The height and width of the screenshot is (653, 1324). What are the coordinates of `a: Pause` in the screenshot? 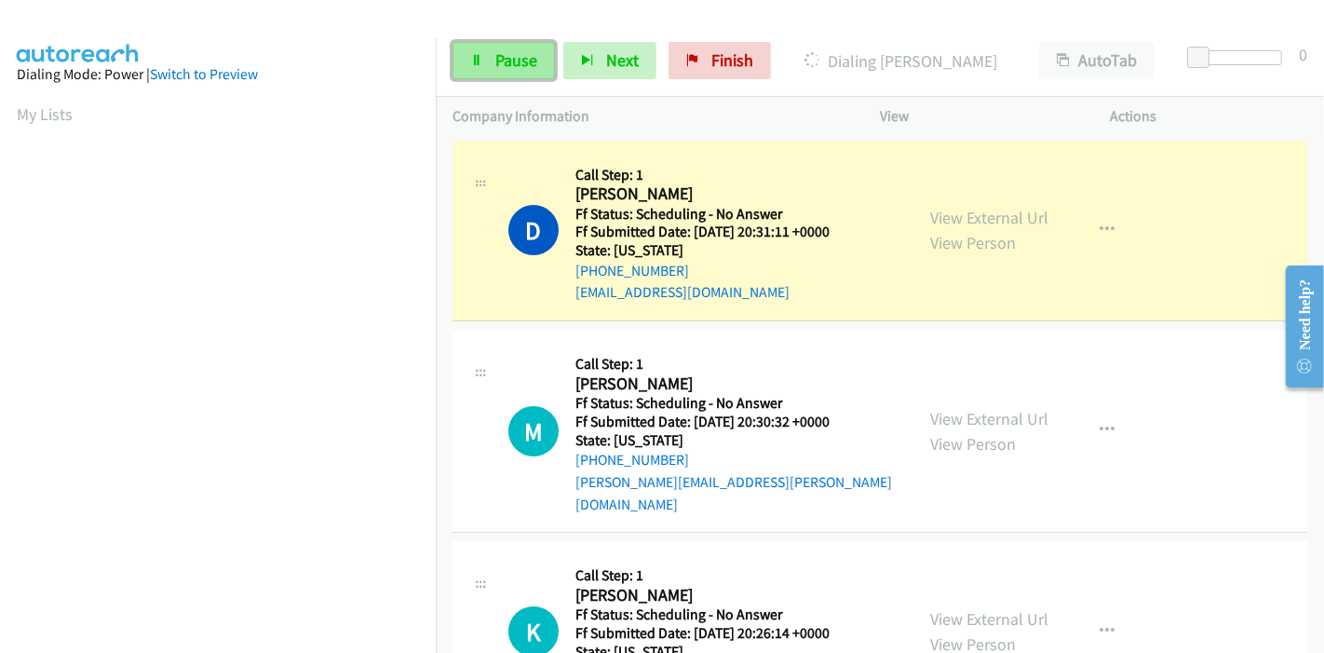 It's located at (504, 61).